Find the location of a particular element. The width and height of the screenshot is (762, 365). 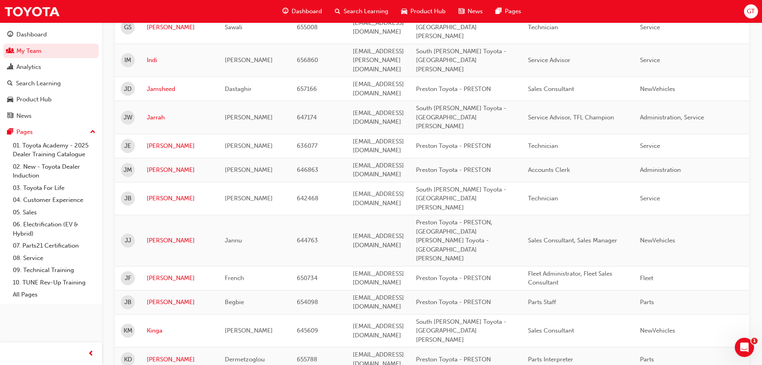

span: prev-icon is located at coordinates (91, 353).